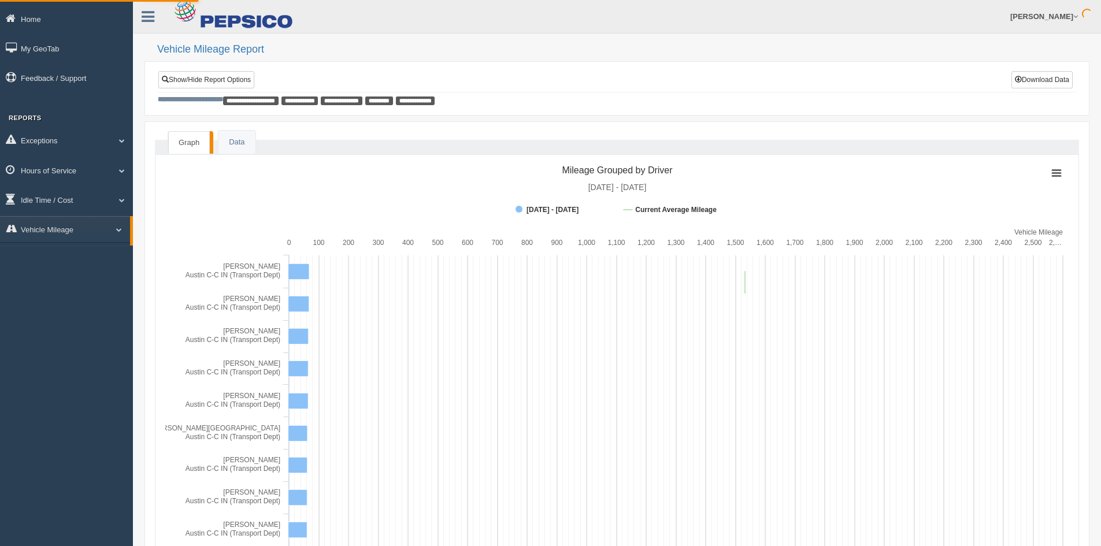 This screenshot has width=1101, height=546. What do you see at coordinates (944, 243) in the screenshot?
I see `text: 2,200` at bounding box center [944, 243].